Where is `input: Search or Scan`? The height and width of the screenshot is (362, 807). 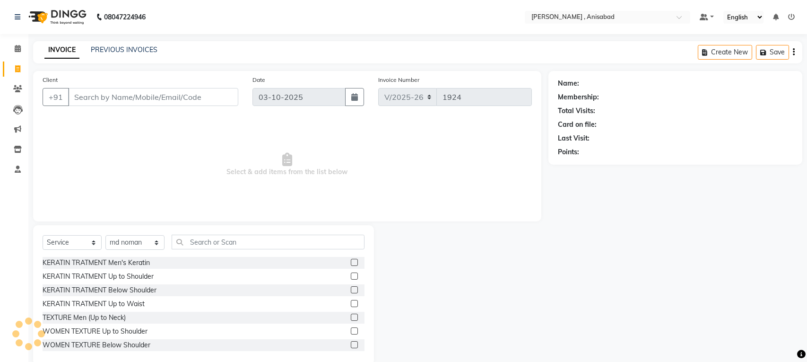
input: Search or Scan is located at coordinates (268, 242).